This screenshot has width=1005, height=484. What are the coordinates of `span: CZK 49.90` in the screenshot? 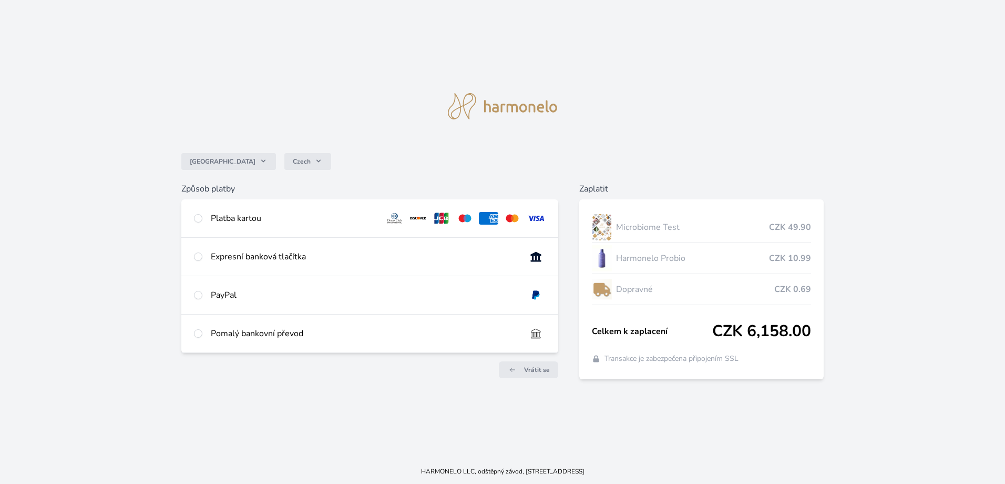 It's located at (790, 227).